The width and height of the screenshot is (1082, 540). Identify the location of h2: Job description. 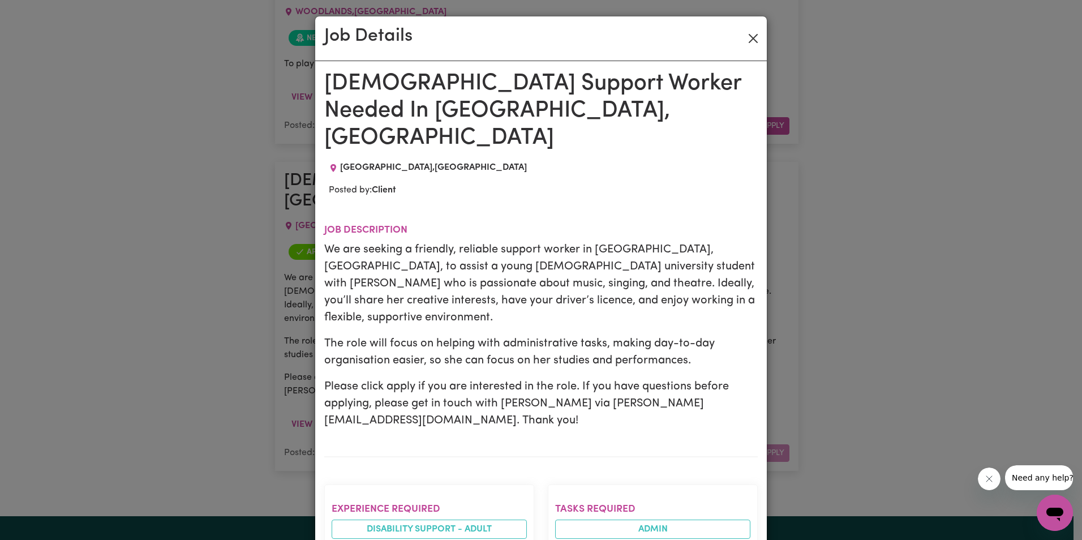
(541, 230).